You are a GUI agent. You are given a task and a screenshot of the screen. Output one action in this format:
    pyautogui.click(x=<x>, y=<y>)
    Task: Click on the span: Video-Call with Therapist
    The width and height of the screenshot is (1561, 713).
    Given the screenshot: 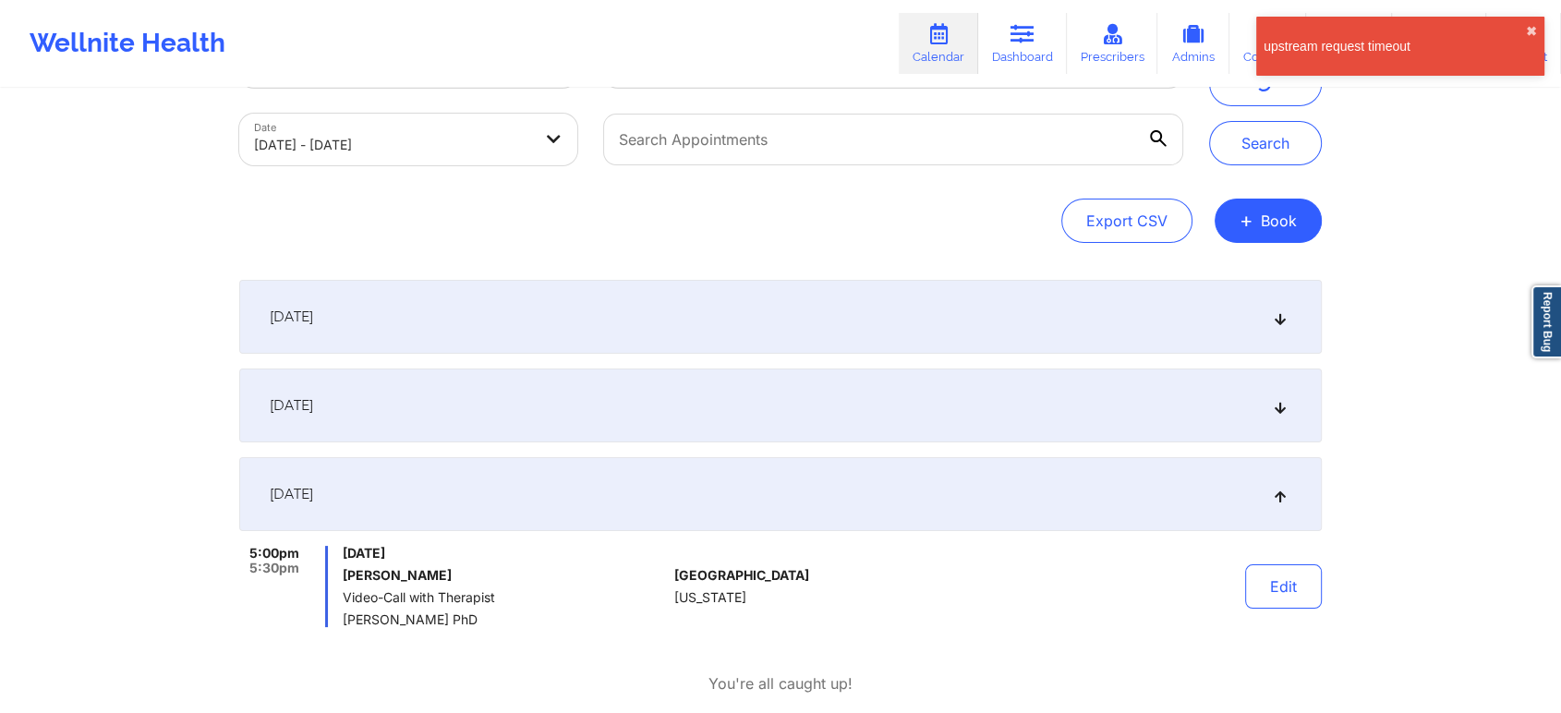 What is the action you would take?
    pyautogui.click(x=504, y=597)
    